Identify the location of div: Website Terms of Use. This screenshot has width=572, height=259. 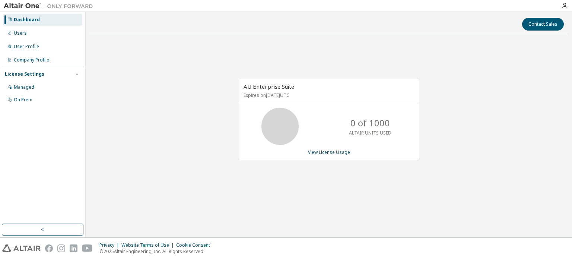
(149, 245).